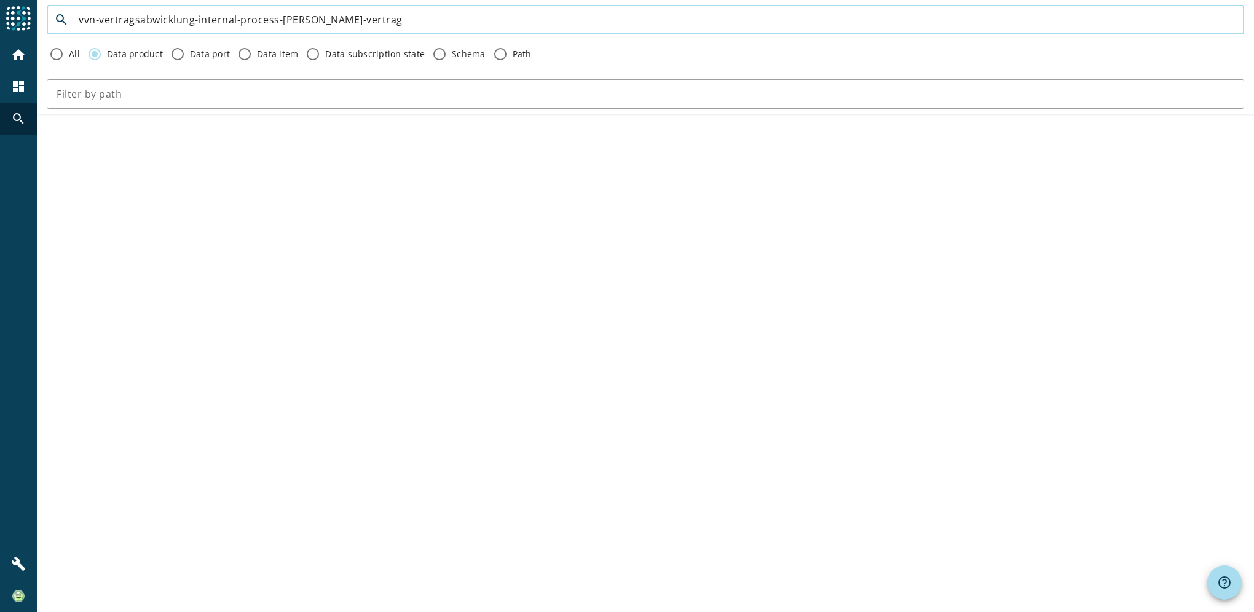  I want to click on label: Data subscription state, so click(374, 54).